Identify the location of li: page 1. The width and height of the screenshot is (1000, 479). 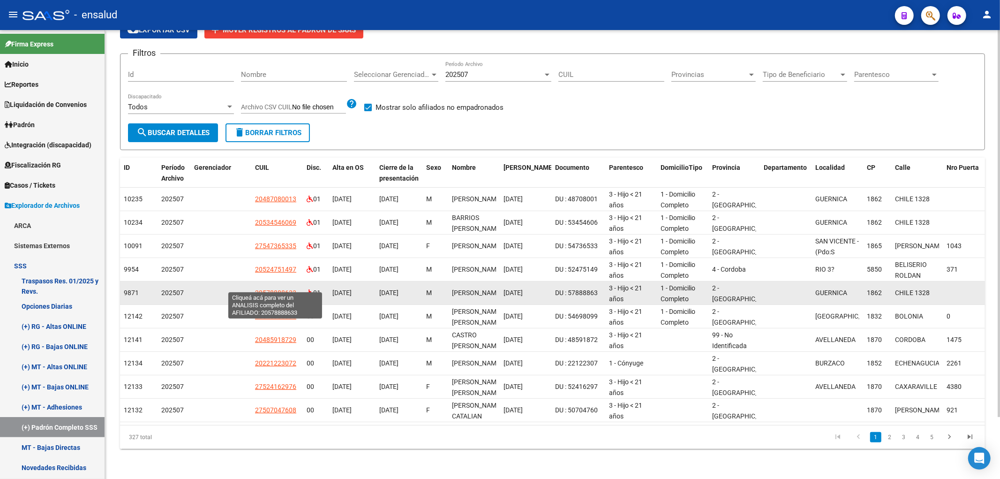
(875, 437).